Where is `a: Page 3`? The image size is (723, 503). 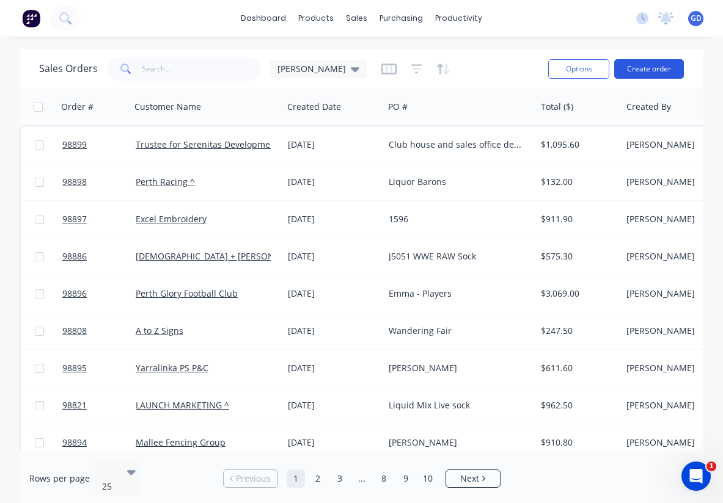
a: Page 3 is located at coordinates (340, 479).